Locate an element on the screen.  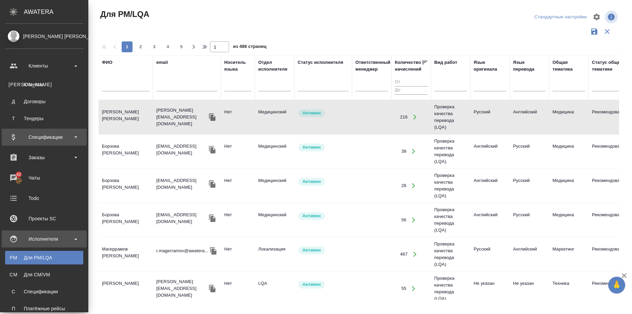
p: r.magerramov@awatera... is located at coordinates (182, 251).